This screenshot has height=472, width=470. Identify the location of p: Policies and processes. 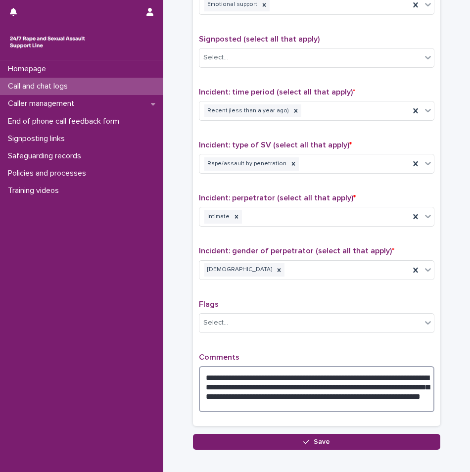
(49, 173).